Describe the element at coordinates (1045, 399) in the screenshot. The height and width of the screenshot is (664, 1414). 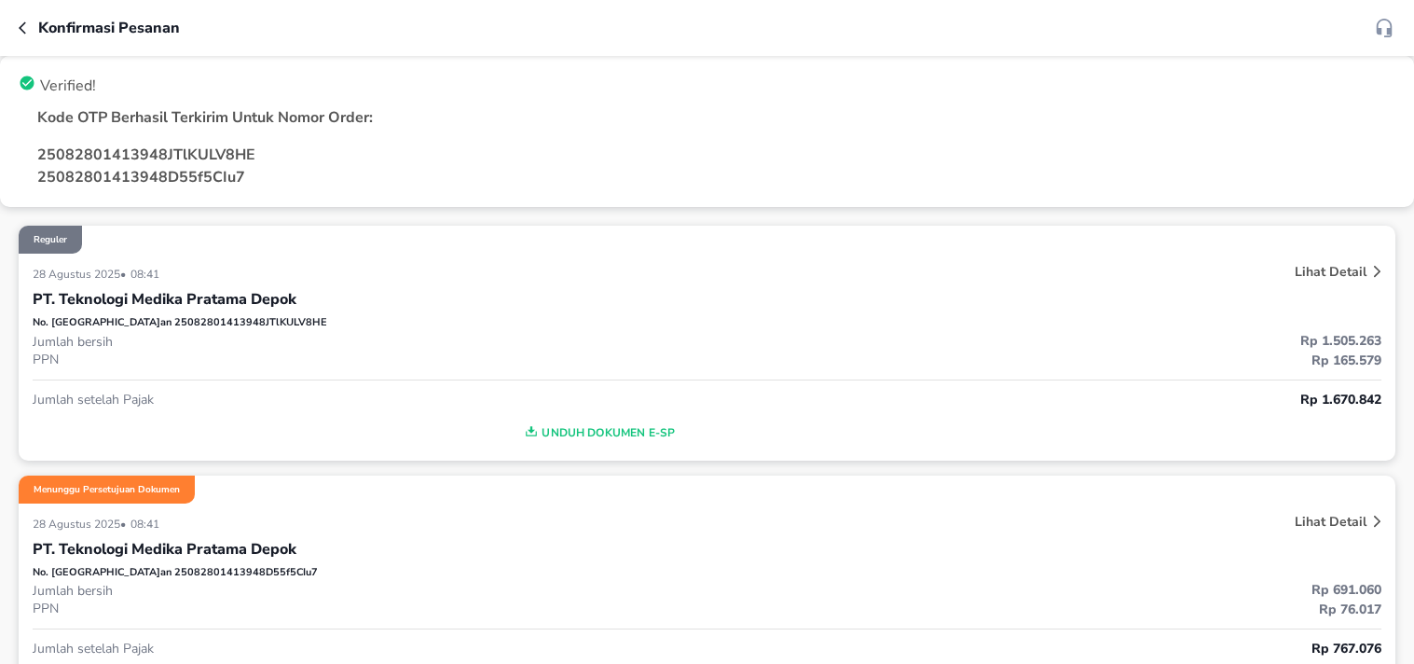
I see `p: Rp 1.670.842` at that location.